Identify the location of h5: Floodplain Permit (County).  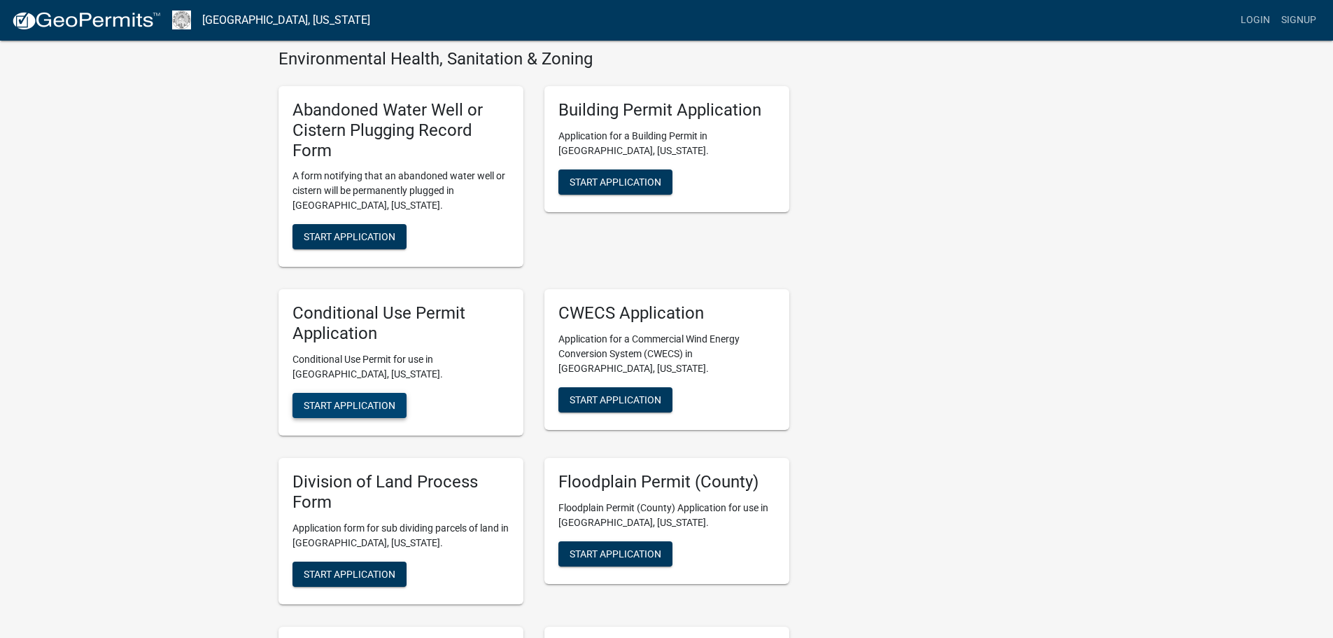
(667, 482).